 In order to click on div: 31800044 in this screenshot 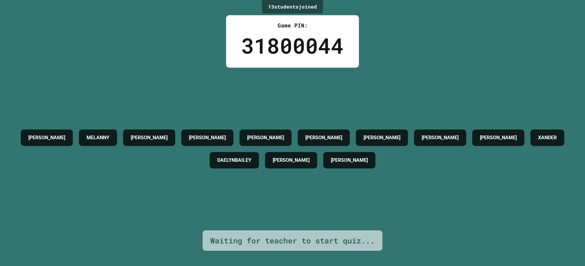, I will do `click(293, 45)`.